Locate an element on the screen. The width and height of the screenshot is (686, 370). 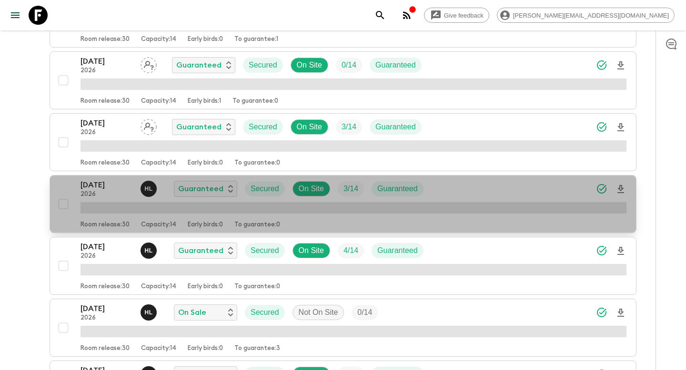
p: Early birds: 1 is located at coordinates (204, 101).